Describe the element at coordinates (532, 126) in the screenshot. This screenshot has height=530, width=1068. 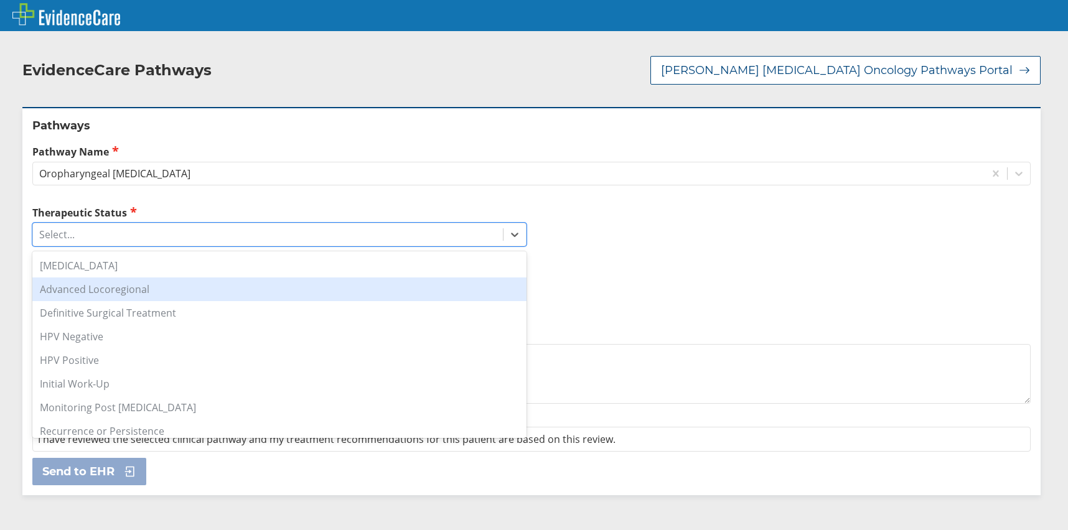
I see `h2: Pathways` at that location.